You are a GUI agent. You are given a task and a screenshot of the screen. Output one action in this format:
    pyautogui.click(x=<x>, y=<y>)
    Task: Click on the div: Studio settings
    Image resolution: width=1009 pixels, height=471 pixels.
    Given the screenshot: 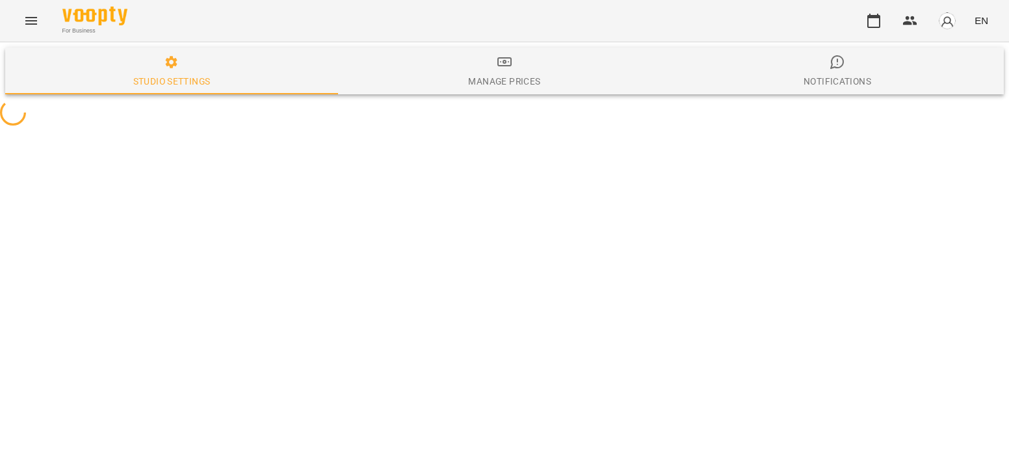 What is the action you would take?
    pyautogui.click(x=172, y=81)
    